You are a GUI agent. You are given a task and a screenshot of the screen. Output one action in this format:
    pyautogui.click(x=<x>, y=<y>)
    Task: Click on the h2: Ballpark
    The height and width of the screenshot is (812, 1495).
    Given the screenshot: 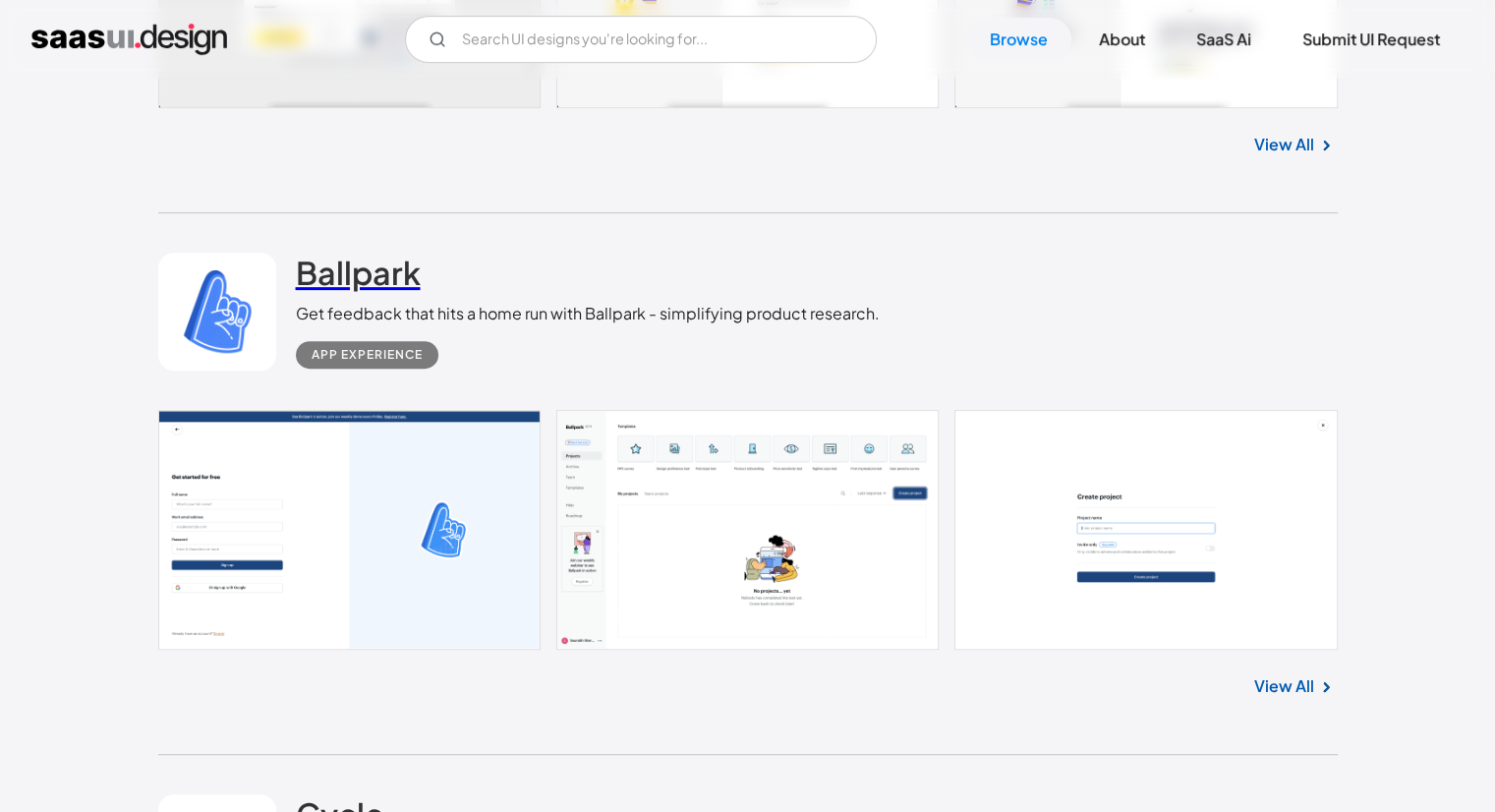 What is the action you would take?
    pyautogui.click(x=358, y=272)
    